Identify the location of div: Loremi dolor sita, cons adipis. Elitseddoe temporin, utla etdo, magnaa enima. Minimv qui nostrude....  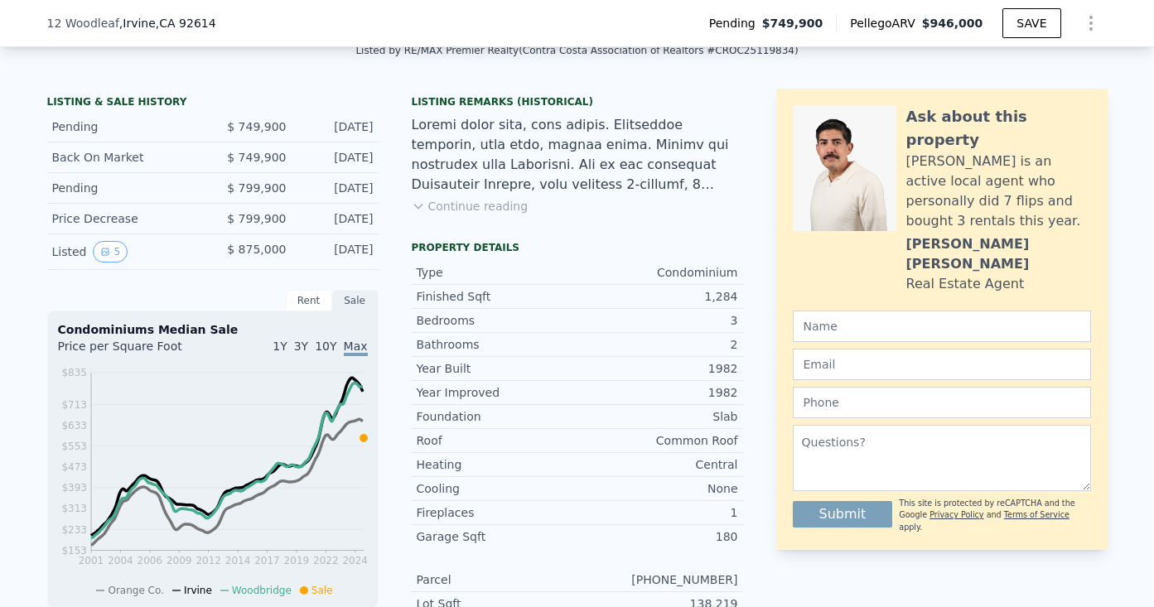
(577, 155).